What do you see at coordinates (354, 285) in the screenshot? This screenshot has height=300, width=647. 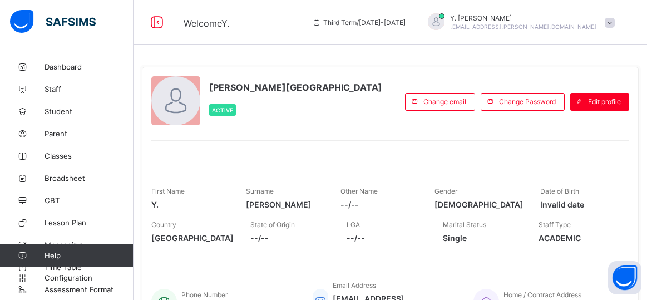 I see `span: Email Address` at bounding box center [354, 285].